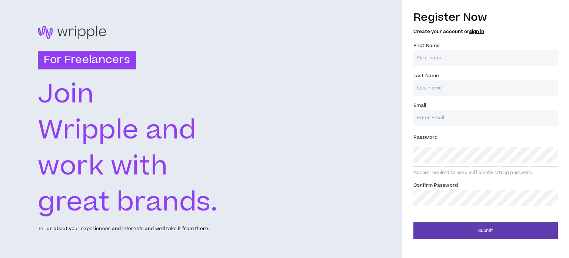 The height and width of the screenshot is (258, 569). I want to click on input: Last name, so click(486, 87).